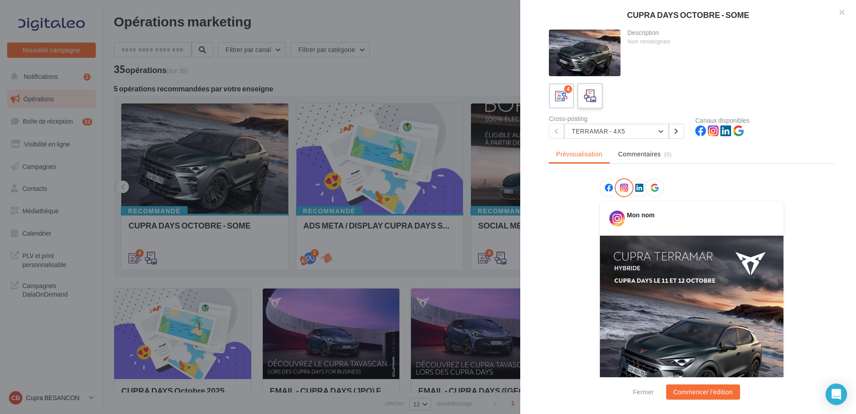 The height and width of the screenshot is (414, 856). I want to click on button: TERRAMAR - 4X5, so click(616, 131).